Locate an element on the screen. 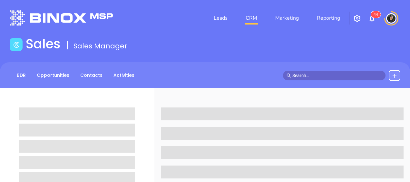 This screenshot has height=182, width=410. sup: 44 is located at coordinates (375, 14).